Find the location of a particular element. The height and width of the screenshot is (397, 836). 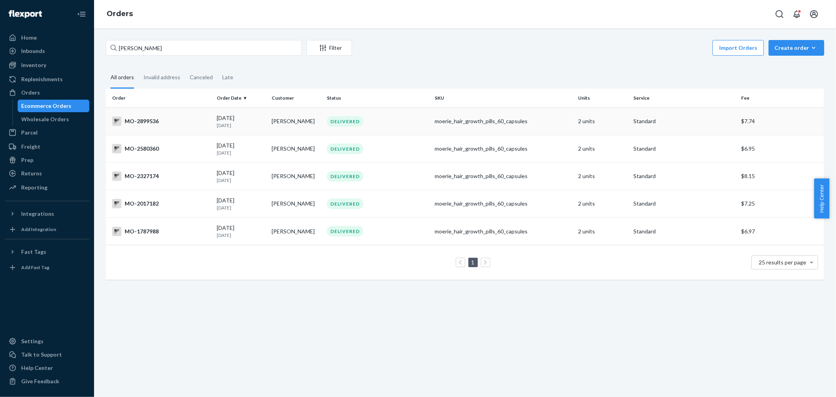

a: Orders is located at coordinates (120, 14).